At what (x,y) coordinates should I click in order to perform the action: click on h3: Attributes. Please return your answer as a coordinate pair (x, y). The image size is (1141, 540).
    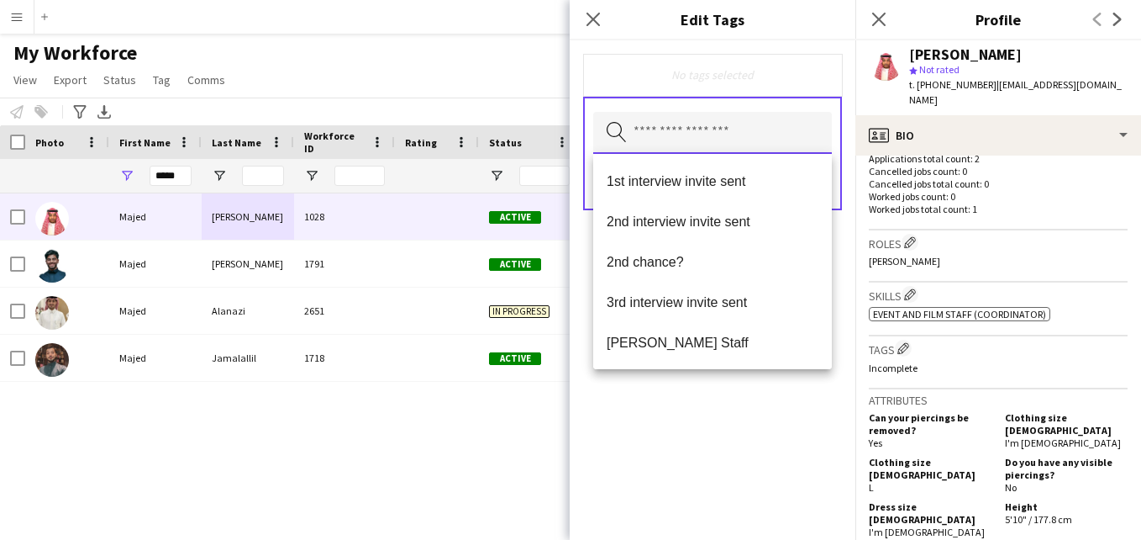
    Looking at the image, I should click on (998, 400).